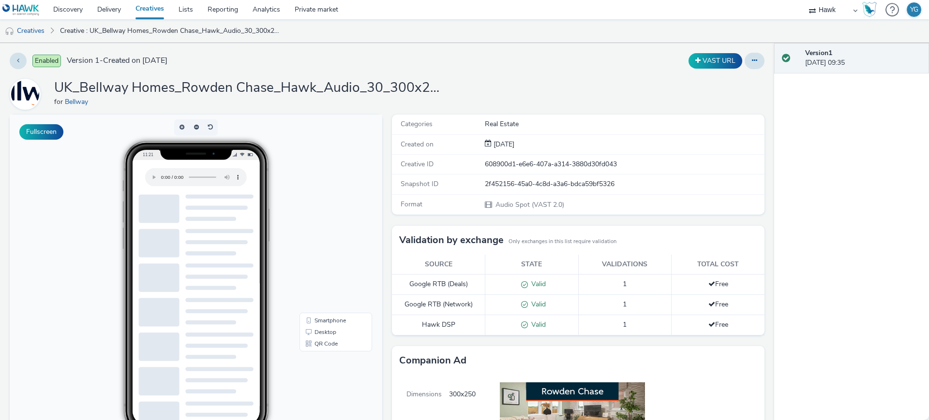 This screenshot has height=420, width=929. What do you see at coordinates (715, 61) in the screenshot?
I see `div: Duplicate the creative as a VAST URL` at bounding box center [715, 61].